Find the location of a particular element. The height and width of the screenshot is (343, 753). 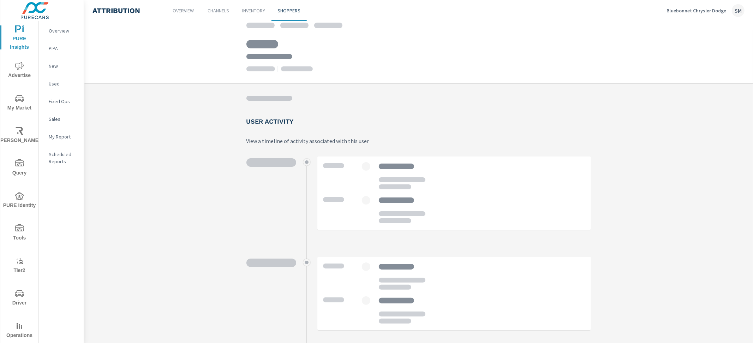

span: Advertise is located at coordinates (19, 71).